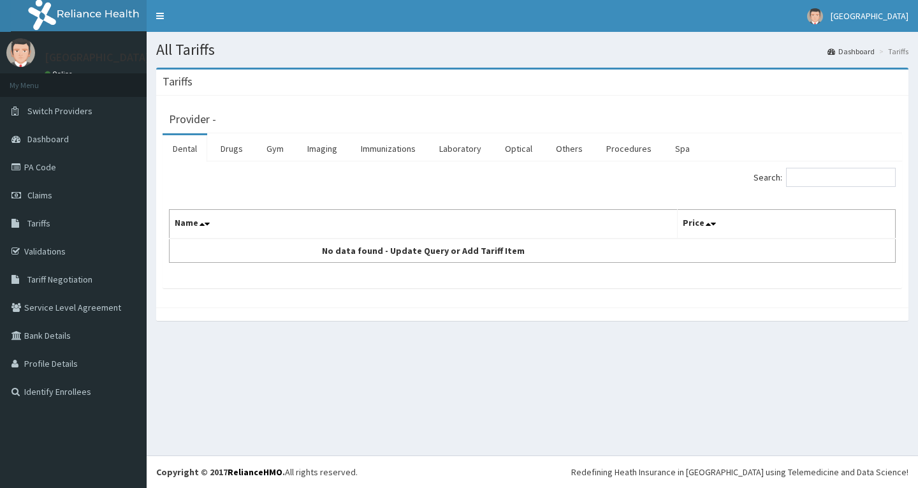 This screenshot has height=488, width=918. I want to click on a: Online, so click(60, 74).